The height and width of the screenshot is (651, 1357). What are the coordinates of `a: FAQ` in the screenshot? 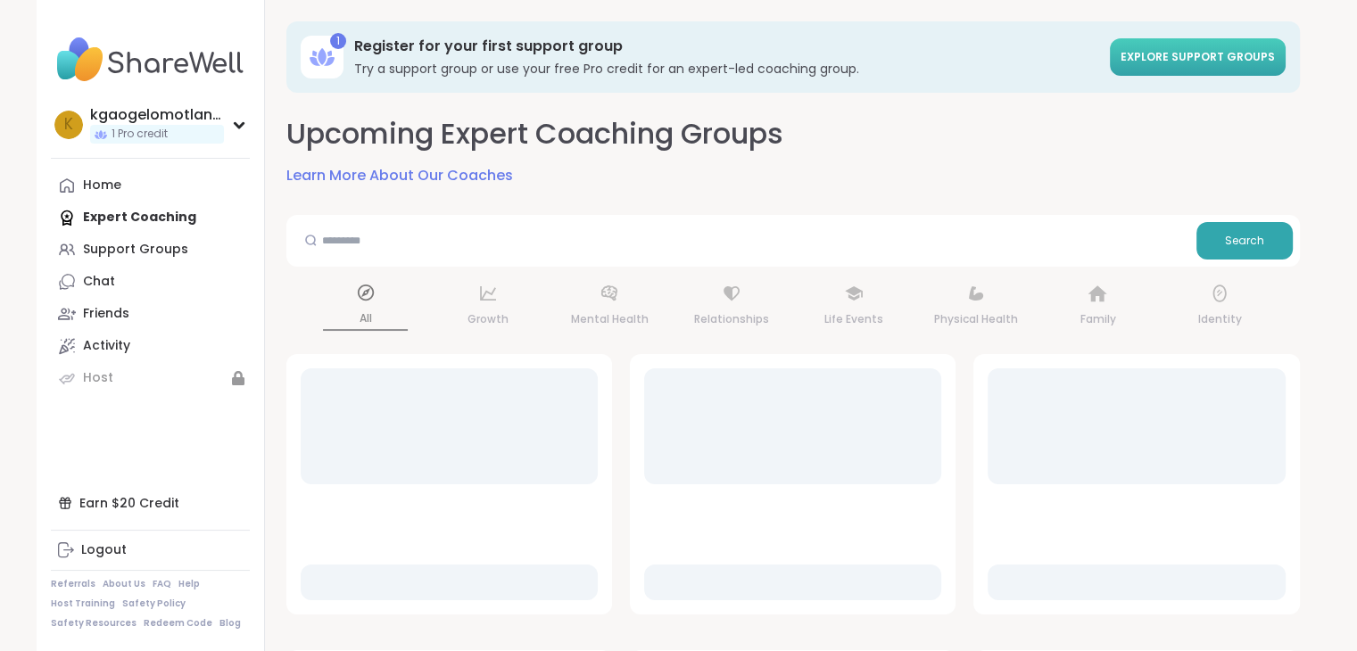 It's located at (161, 584).